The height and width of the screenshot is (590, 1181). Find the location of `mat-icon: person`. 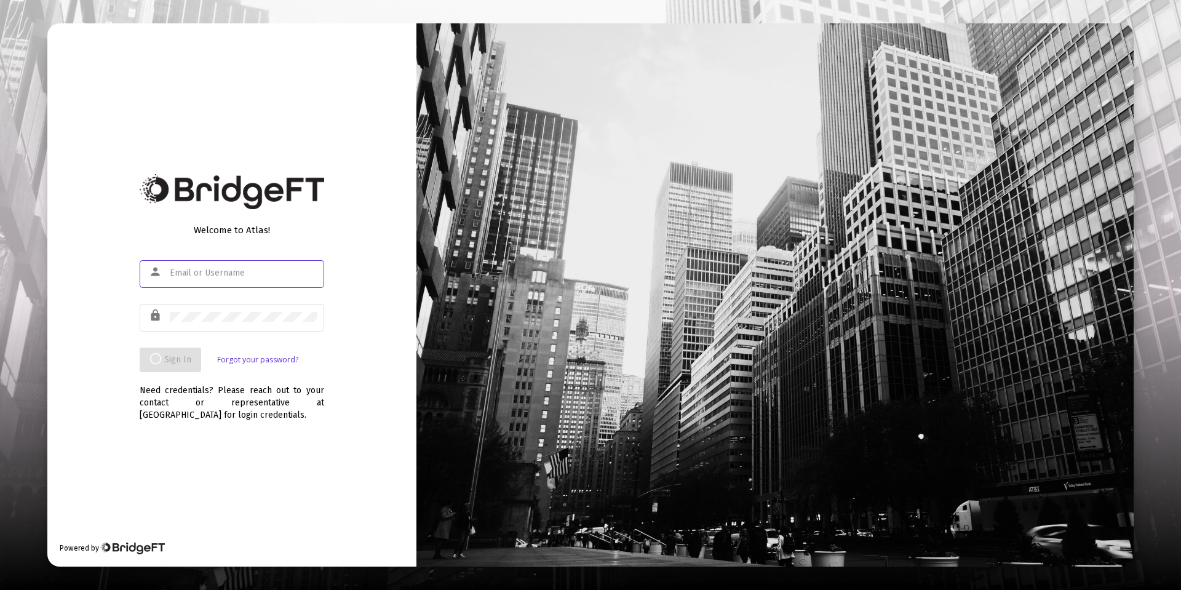

mat-icon: person is located at coordinates (156, 272).